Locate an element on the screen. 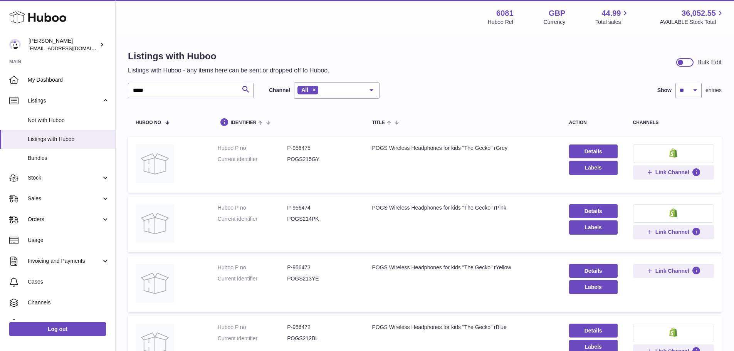  span: Huboo no is located at coordinates (148, 123).